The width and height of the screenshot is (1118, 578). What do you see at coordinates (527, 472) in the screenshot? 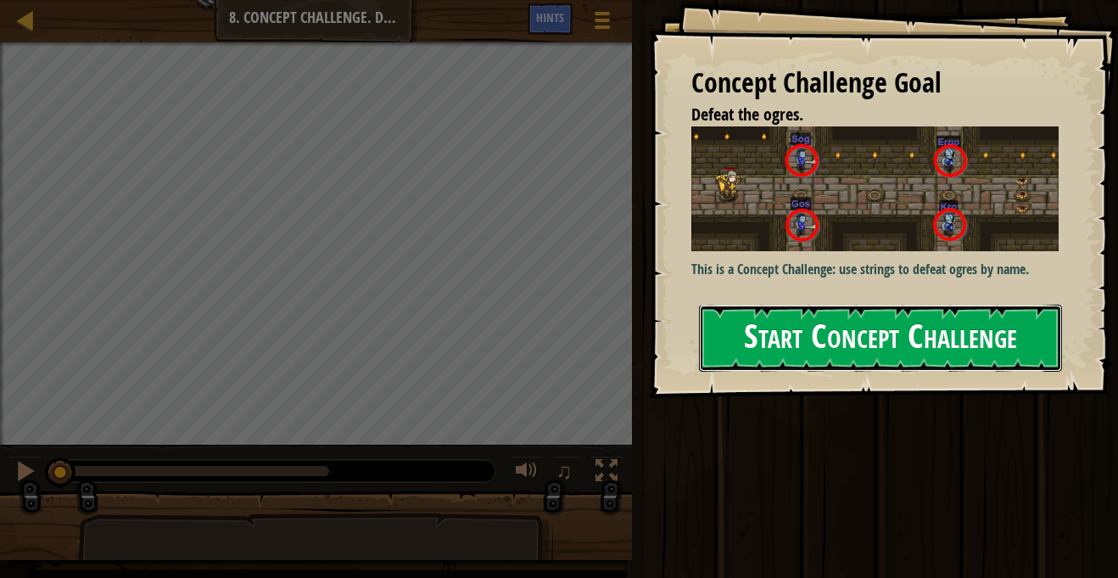
I see `button: Adjust volume` at bounding box center [527, 472].